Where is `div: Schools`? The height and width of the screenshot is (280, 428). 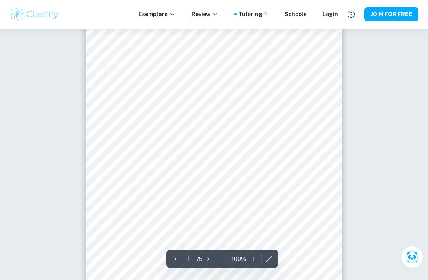
div: Schools is located at coordinates (295, 14).